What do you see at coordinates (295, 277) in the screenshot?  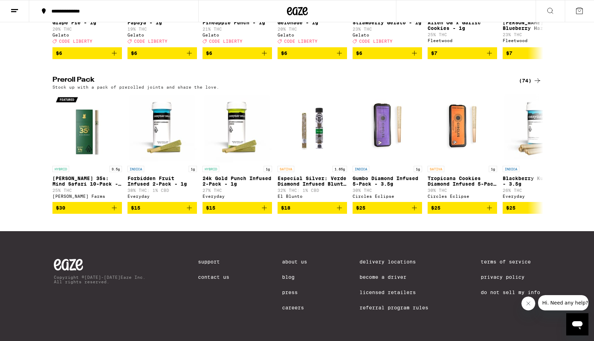 I see `a: Blog` at bounding box center [295, 277].